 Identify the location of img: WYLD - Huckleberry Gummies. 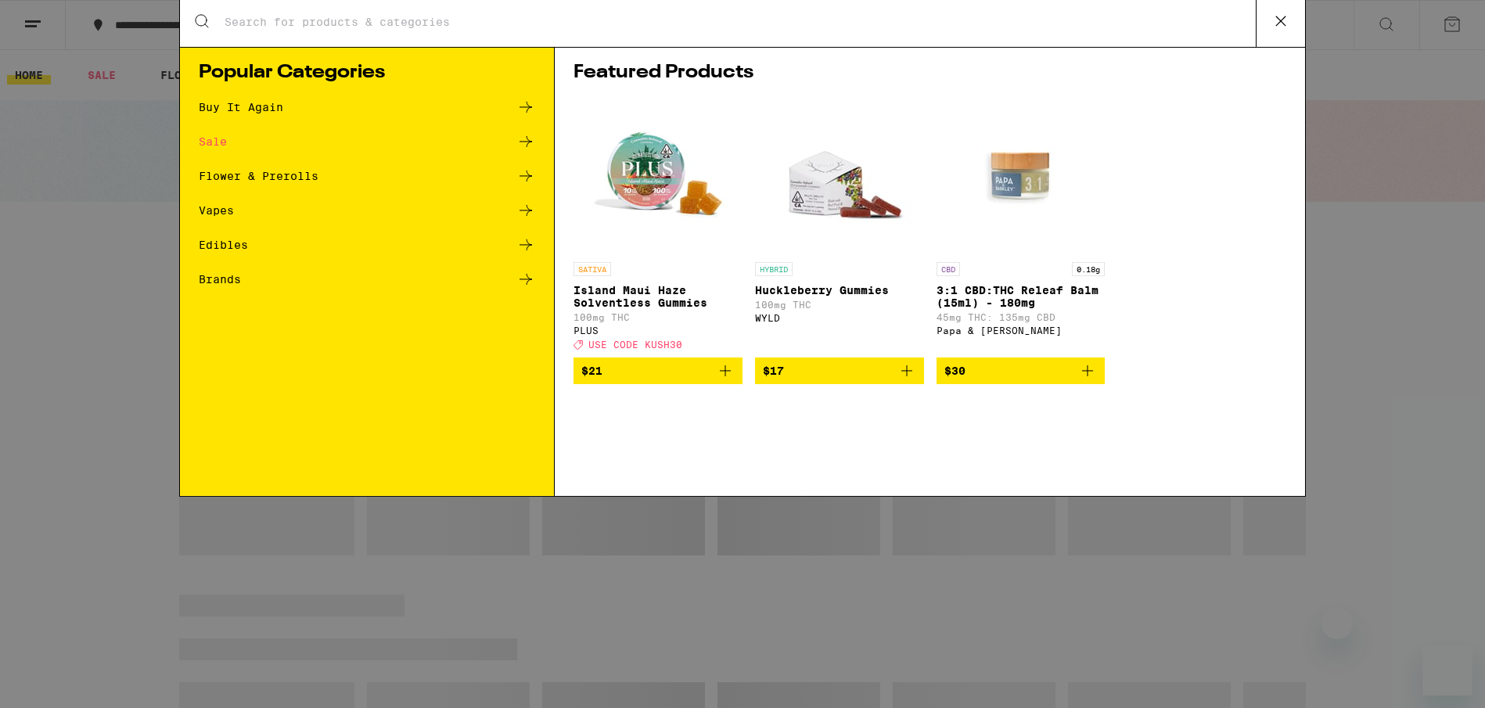
(840, 180).